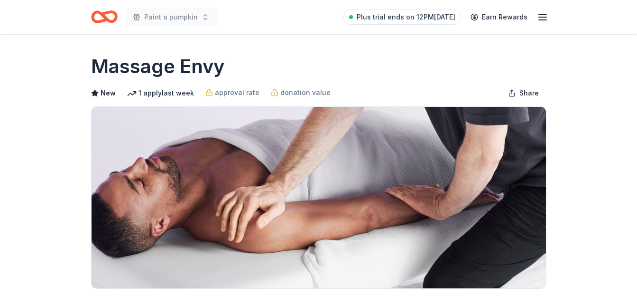 This screenshot has width=637, height=305. Describe the element at coordinates (499, 17) in the screenshot. I see `a: Earn Rewards` at that location.